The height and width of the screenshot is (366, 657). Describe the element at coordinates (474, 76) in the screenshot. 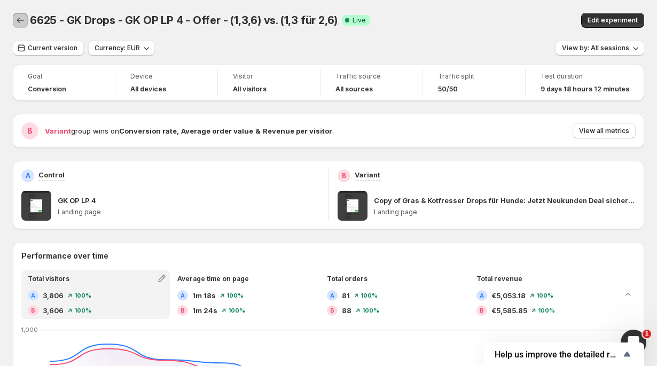

I see `span: Traffic split` at that location.